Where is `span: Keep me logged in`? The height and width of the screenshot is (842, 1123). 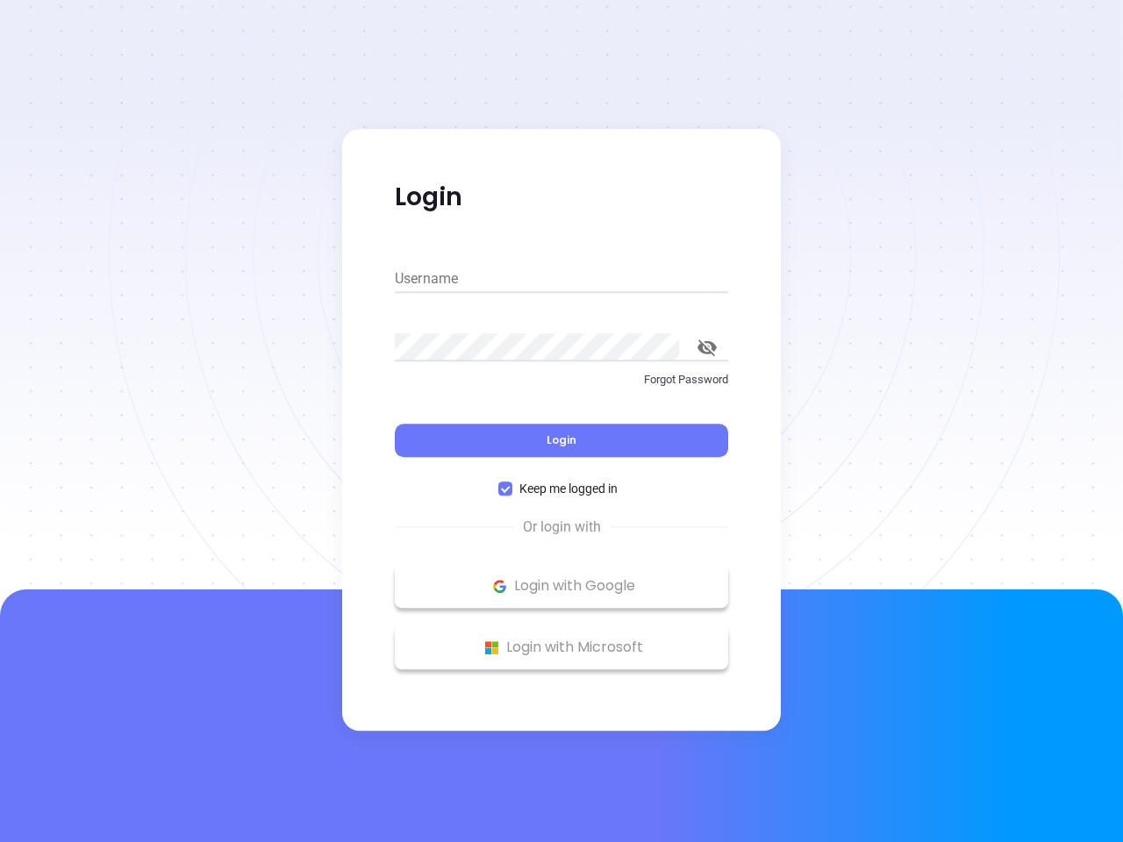
span: Keep me logged in is located at coordinates (568, 489).